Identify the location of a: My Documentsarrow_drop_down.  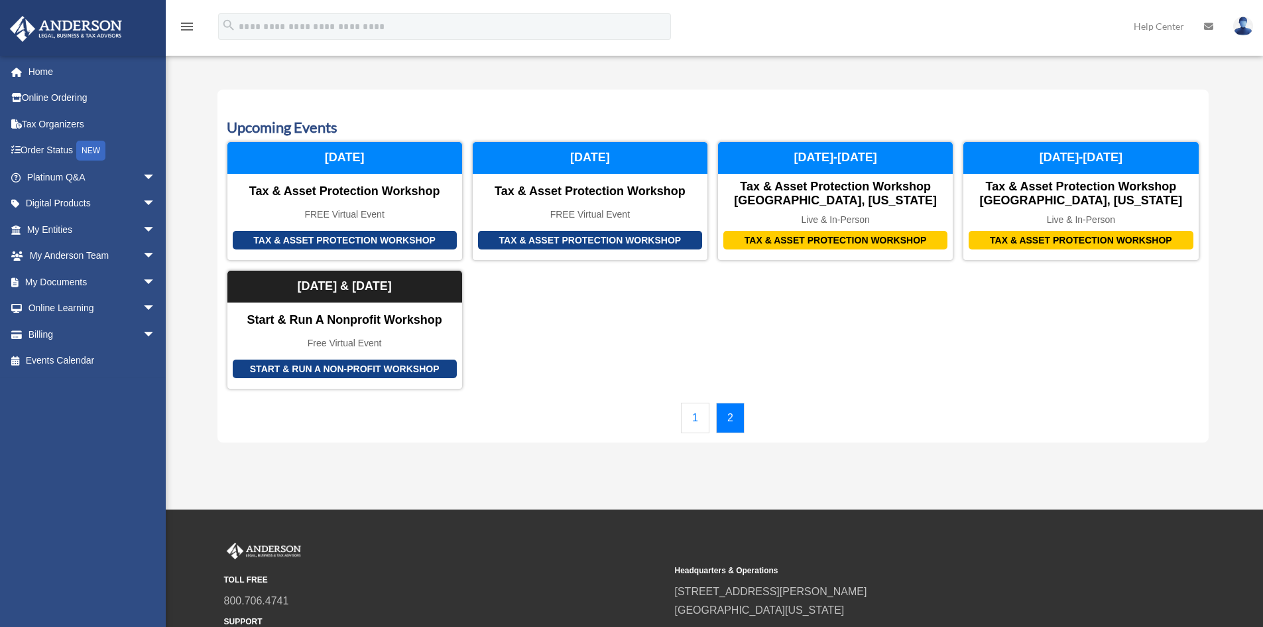
(92, 282).